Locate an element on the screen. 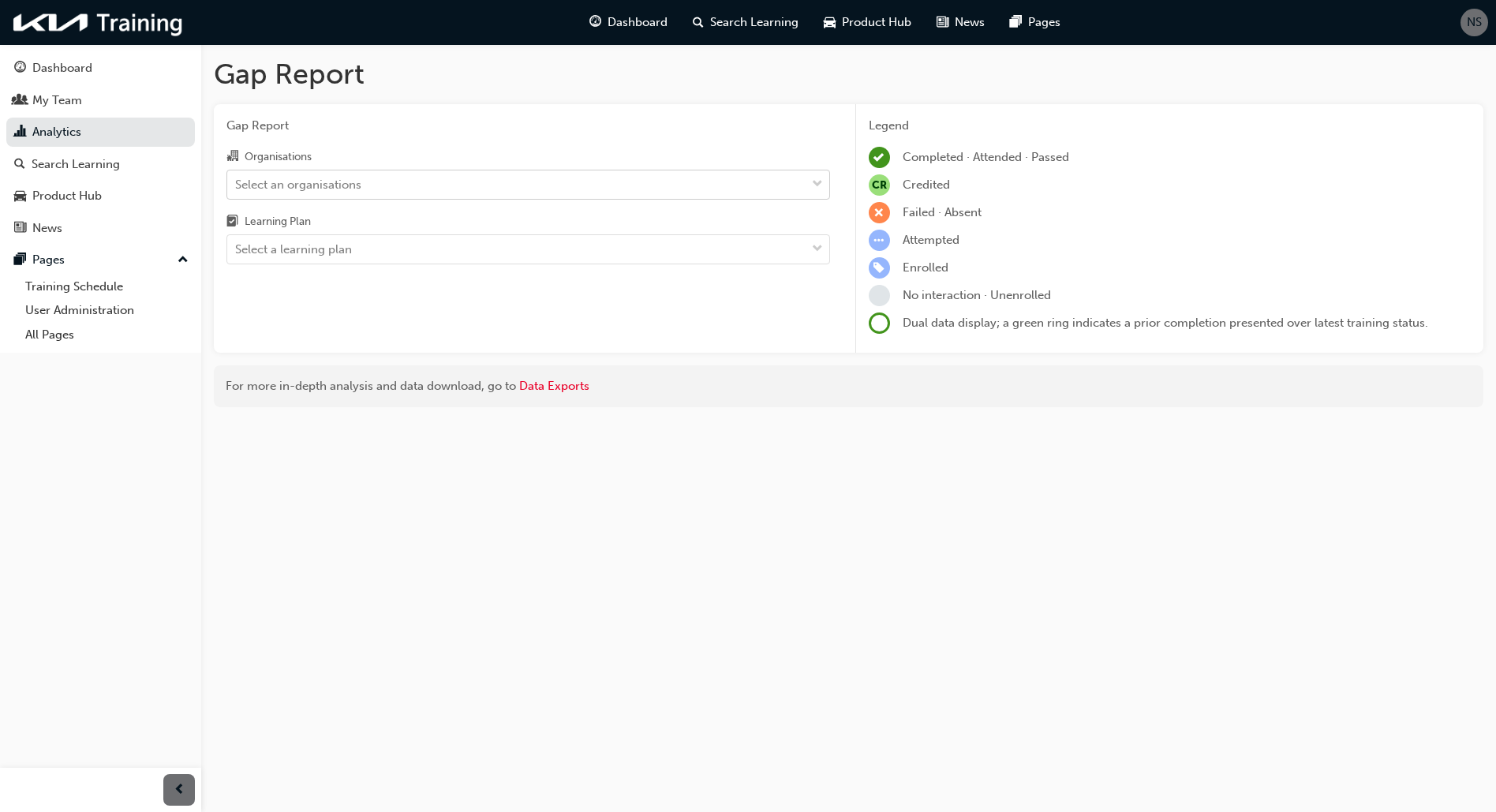 Image resolution: width=1496 pixels, height=812 pixels. button: NS is located at coordinates (1474, 22).